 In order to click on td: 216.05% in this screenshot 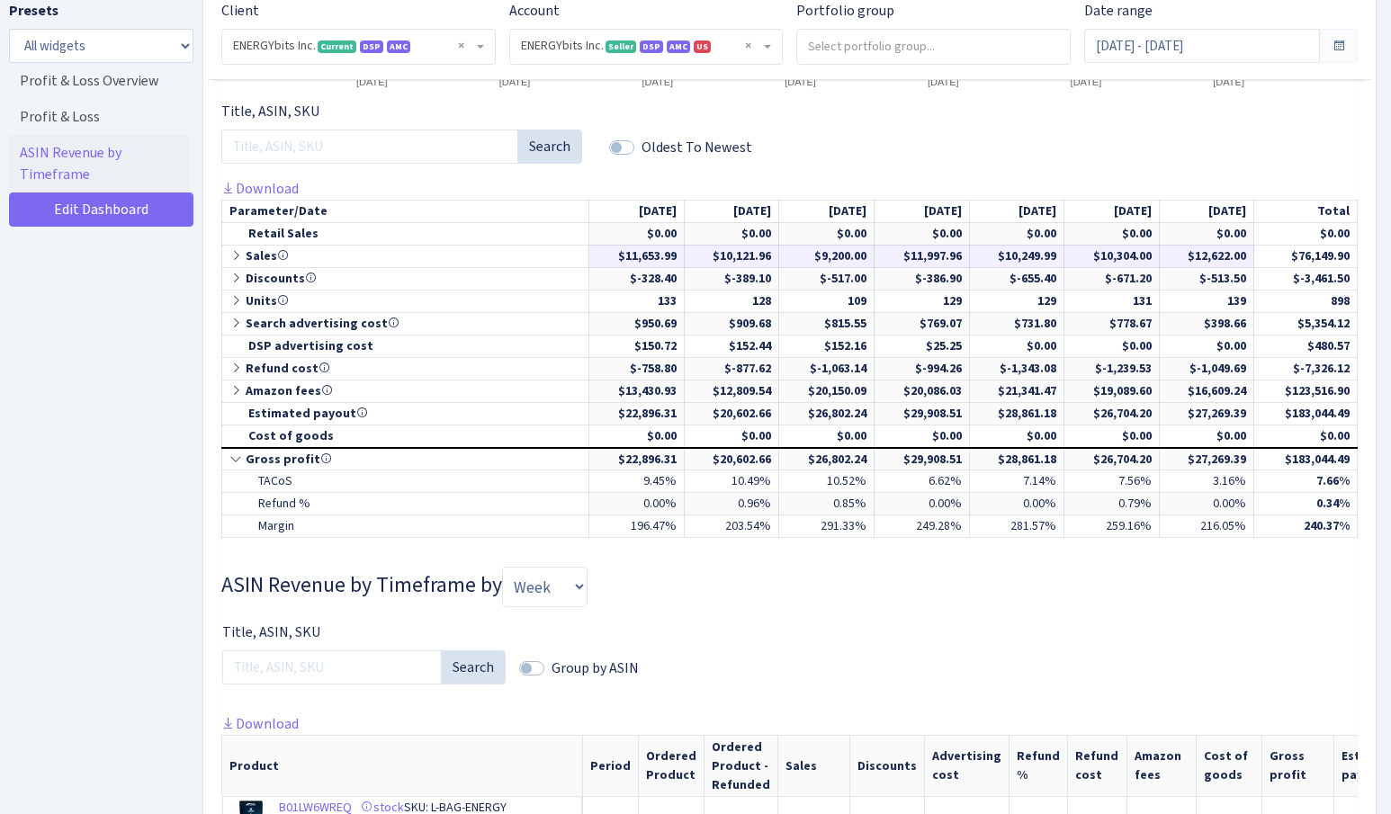, I will do `click(1207, 526)`.